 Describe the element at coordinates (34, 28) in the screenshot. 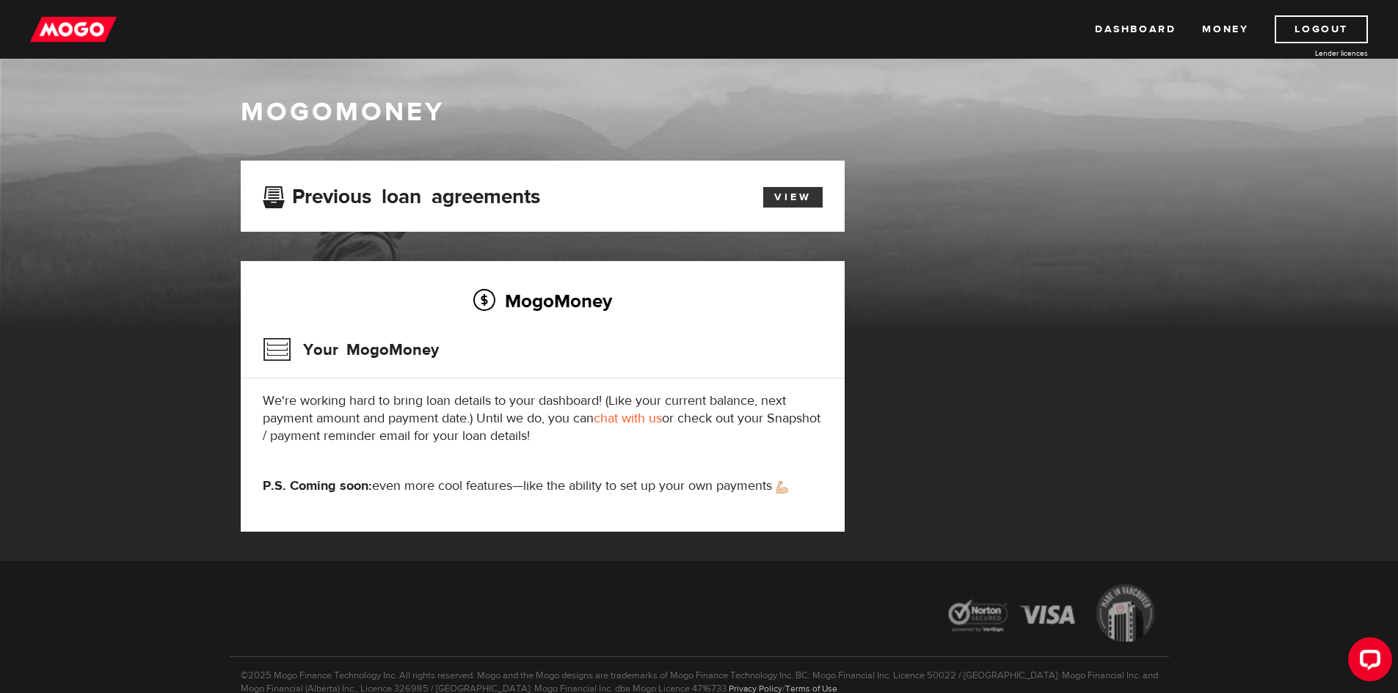

I see `button: Open LiveChat chat widget` at that location.